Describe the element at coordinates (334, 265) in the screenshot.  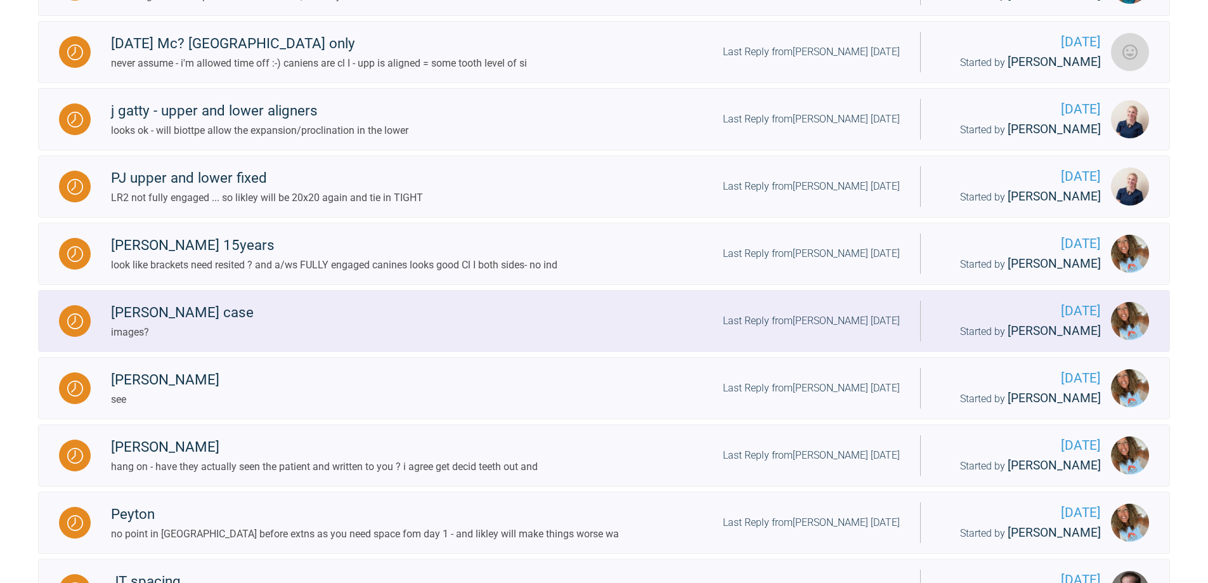
I see `div: look like brackets need resited ? and a/ws FULLY engaged canines looks good Cl I both sides- no ind` at that location.